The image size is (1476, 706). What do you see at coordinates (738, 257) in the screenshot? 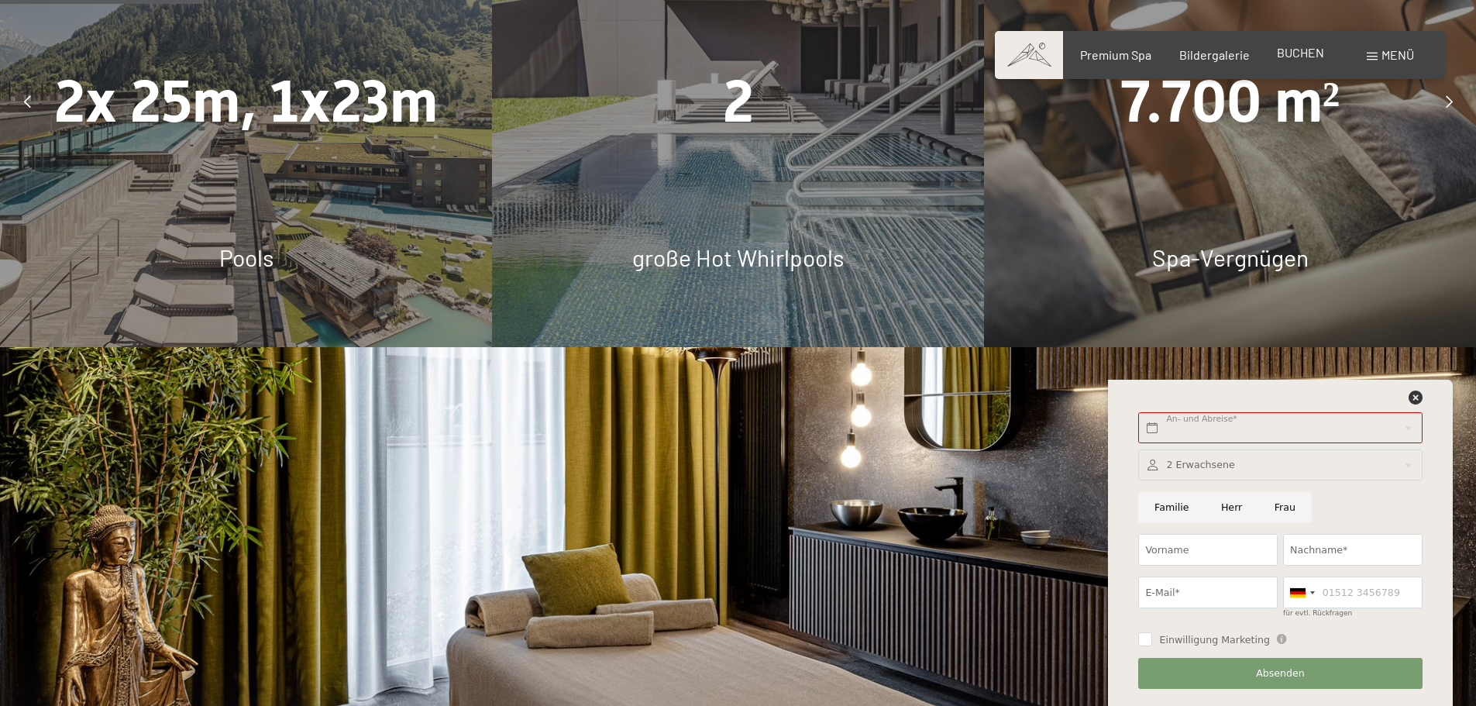
I see `span: große Hot Whirlpools` at bounding box center [738, 257].